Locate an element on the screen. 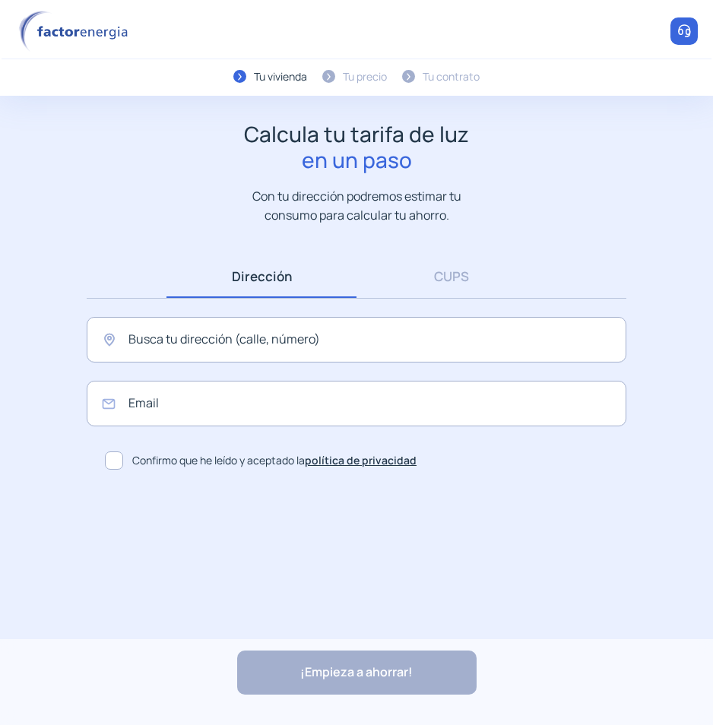 The height and width of the screenshot is (725, 713). a: CUPS is located at coordinates (452, 276).